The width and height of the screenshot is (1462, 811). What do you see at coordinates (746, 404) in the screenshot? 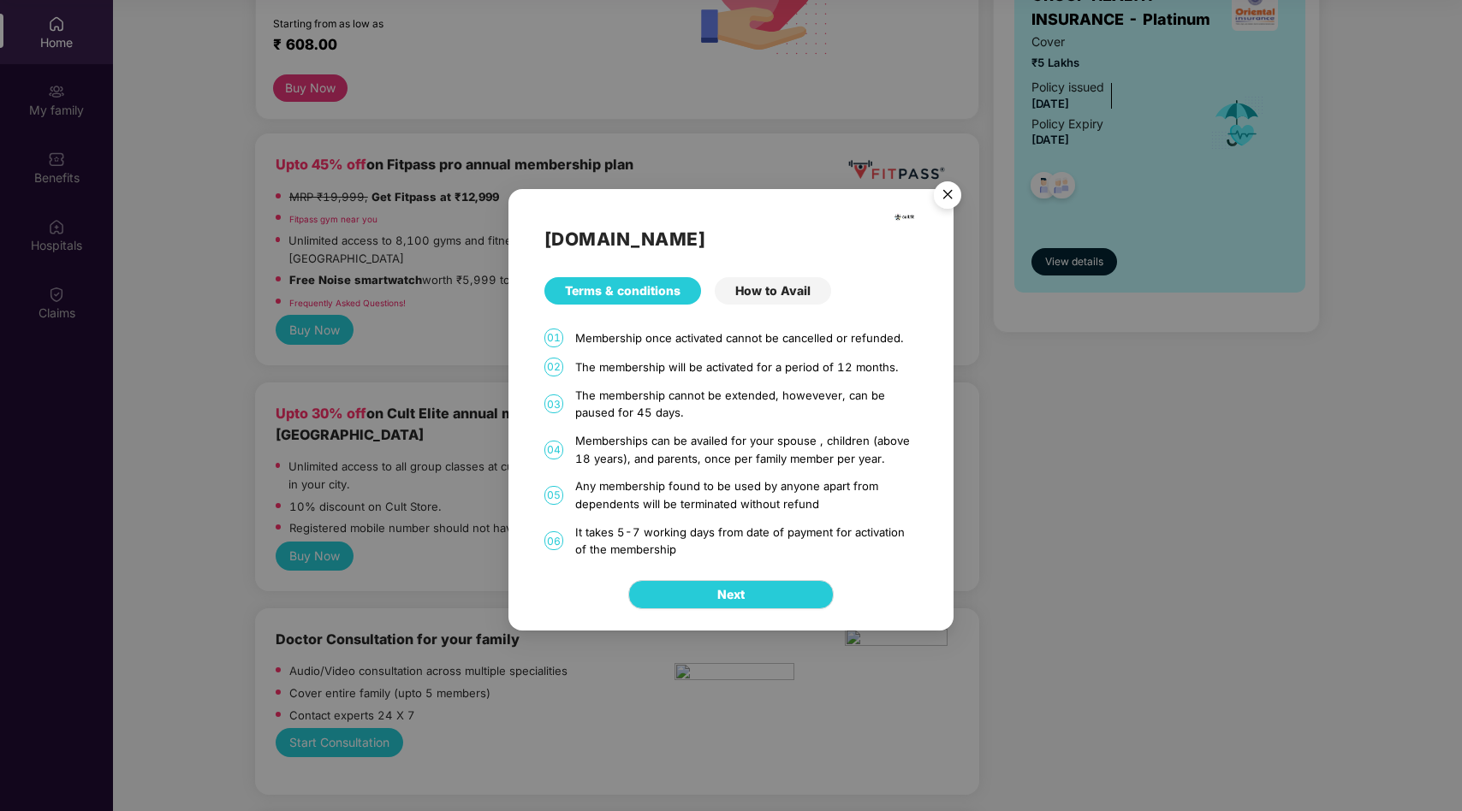
I see `div: The membership cannot be extended, howevever, can be paused for 45 days.` at bounding box center [746, 404].